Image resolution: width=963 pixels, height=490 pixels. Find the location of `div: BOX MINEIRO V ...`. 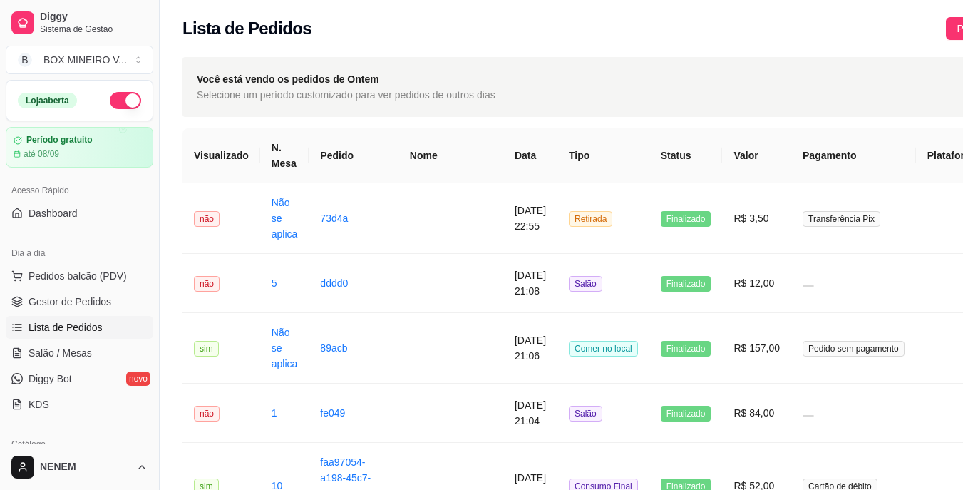

div: BOX MINEIRO V ... is located at coordinates (85, 60).